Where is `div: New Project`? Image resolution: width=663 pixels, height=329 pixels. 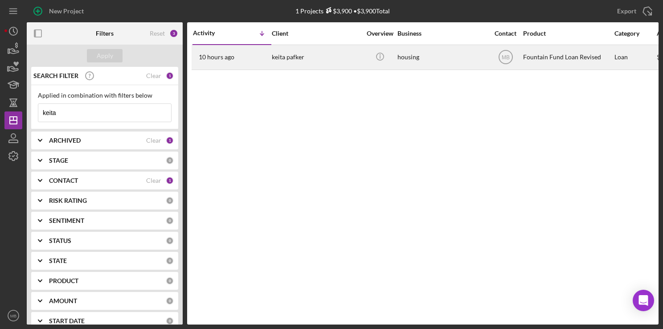
div: New Project is located at coordinates (66, 11).